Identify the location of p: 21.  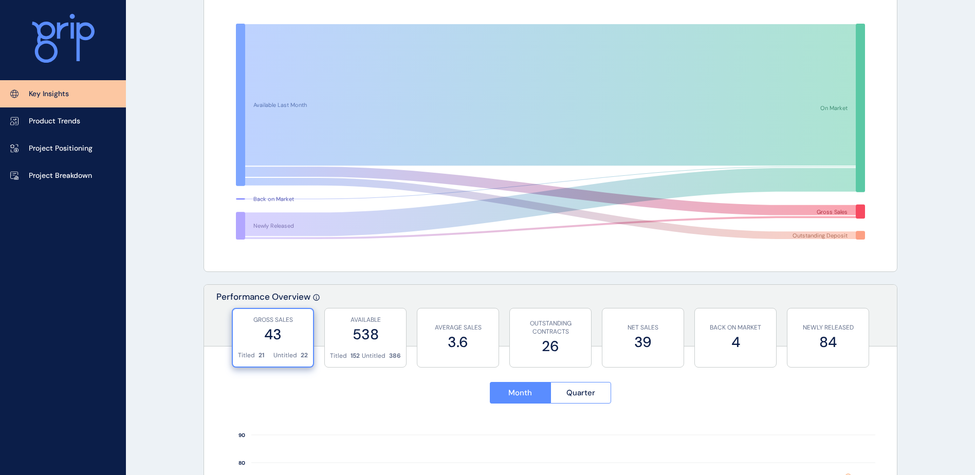
(261, 355).